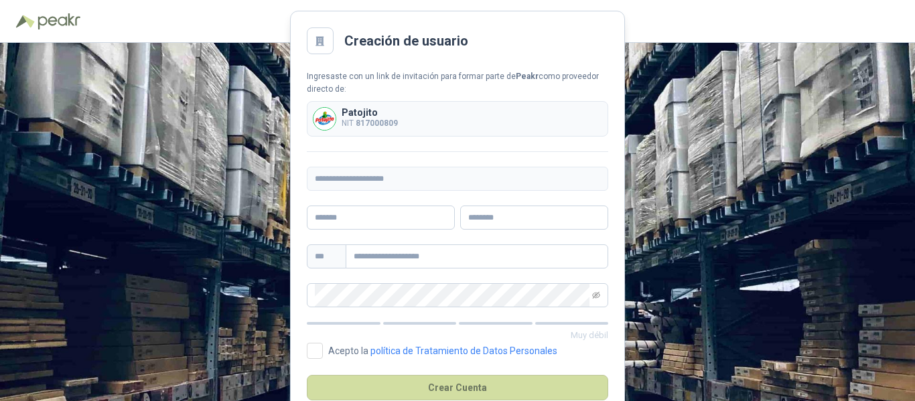  What do you see at coordinates (370, 113) in the screenshot?
I see `p: Patojito` at bounding box center [370, 113].